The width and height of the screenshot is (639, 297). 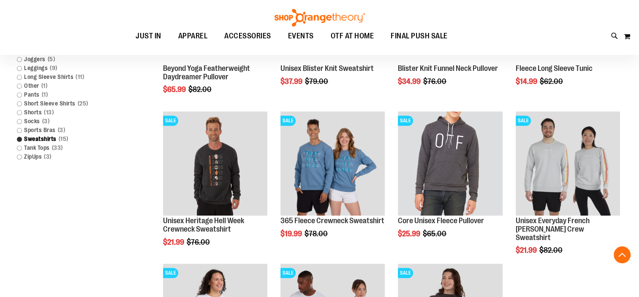 What do you see at coordinates (68, 103) in the screenshot?
I see `a: Short Sleeve Shirts25` at bounding box center [68, 103].